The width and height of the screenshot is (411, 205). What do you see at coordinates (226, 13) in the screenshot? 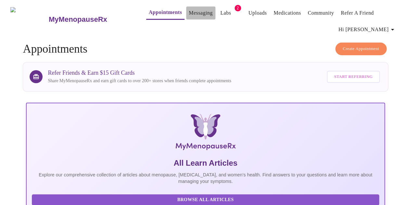
I see `a: Labs` at bounding box center [226, 13].